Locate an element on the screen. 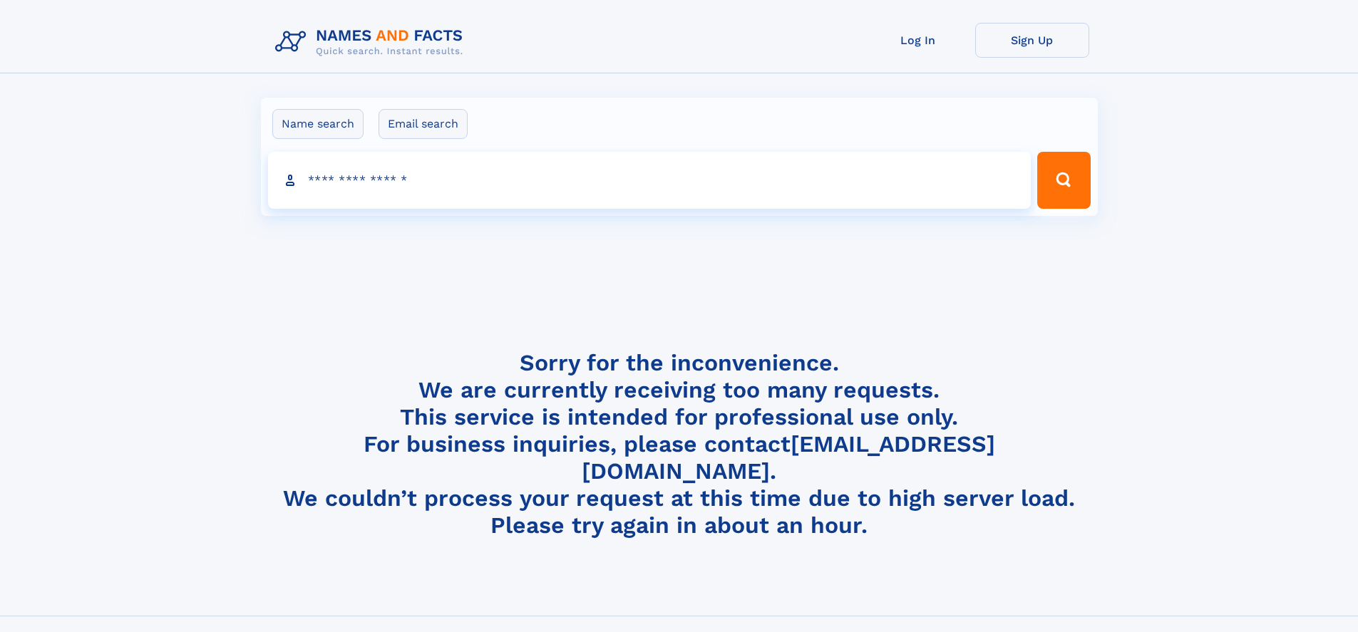  a: Sign Up is located at coordinates (1032, 40).